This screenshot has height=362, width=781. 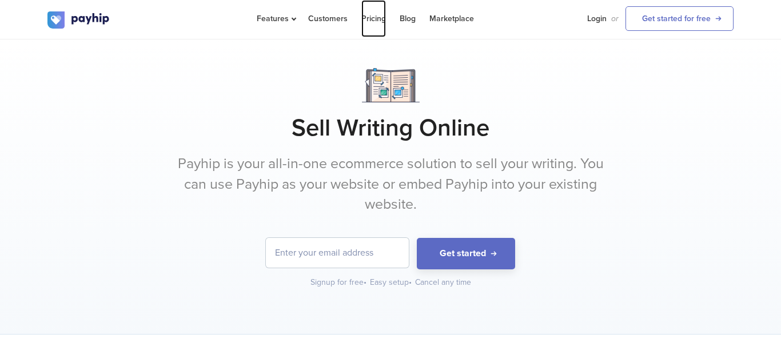 What do you see at coordinates (337, 253) in the screenshot?
I see `input: Enter your email address` at bounding box center [337, 253].